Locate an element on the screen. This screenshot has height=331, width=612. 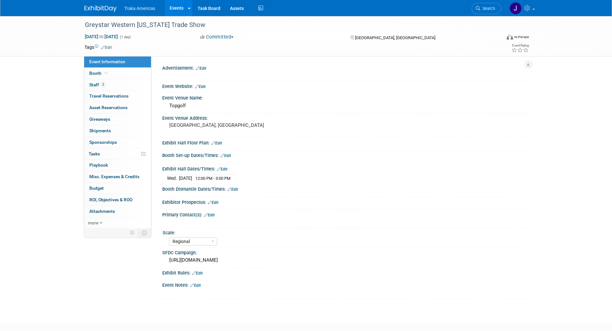
div: Event Notes: is located at coordinates (345, 284).